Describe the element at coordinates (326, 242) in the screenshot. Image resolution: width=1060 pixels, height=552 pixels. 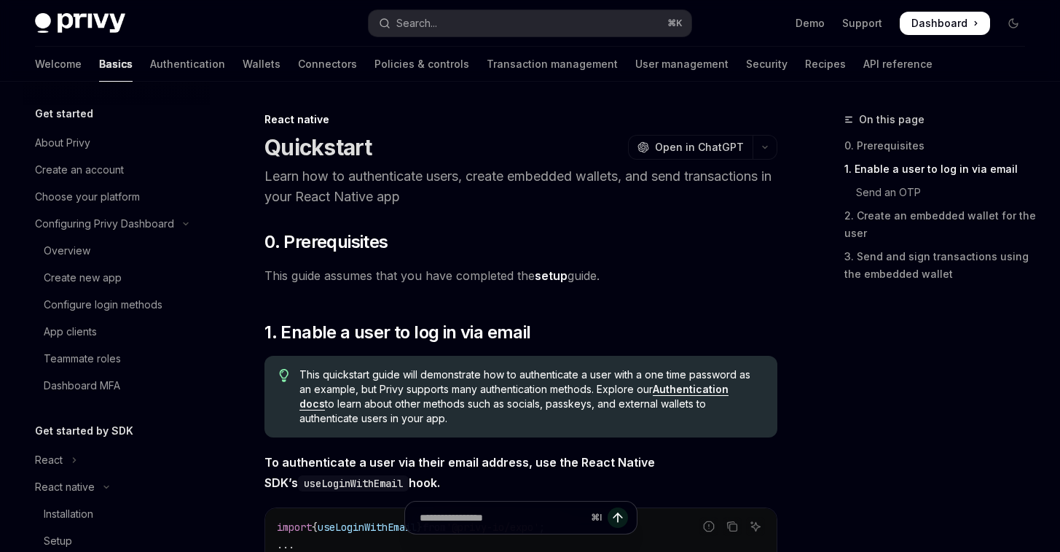
I see `span: 0. Prerequisites` at that location.